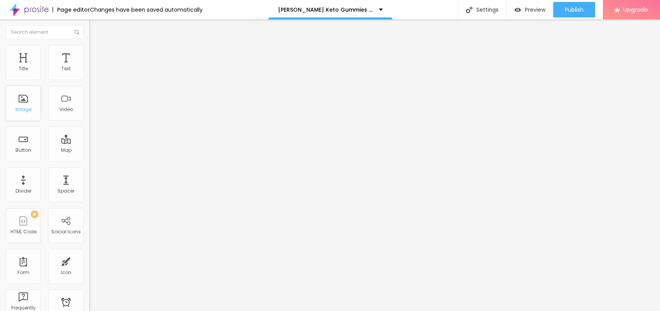 The image size is (660, 311). What do you see at coordinates (66, 69) in the screenshot?
I see `div: Text` at bounding box center [66, 69].